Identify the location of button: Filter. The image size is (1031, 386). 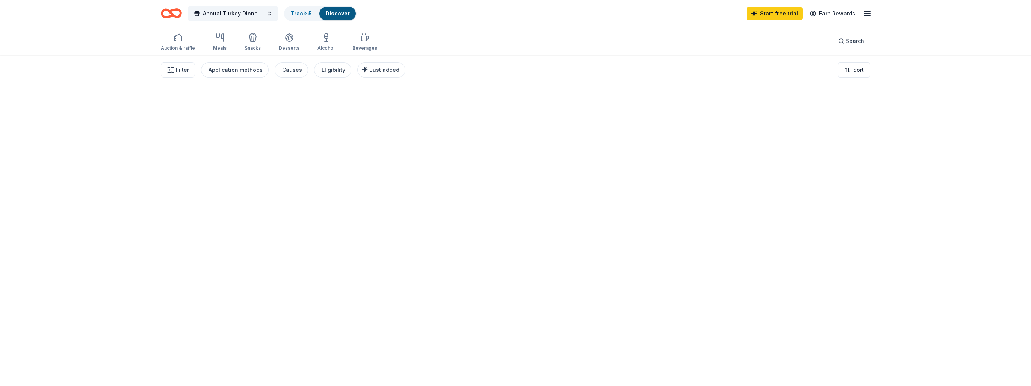
(178, 70).